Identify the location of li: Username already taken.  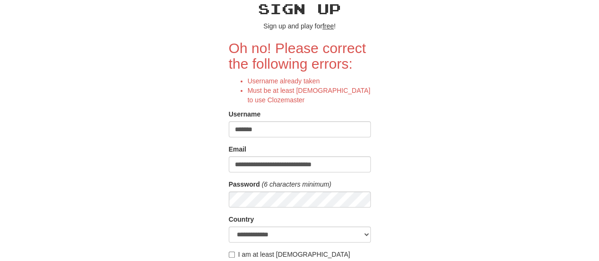
(309, 81).